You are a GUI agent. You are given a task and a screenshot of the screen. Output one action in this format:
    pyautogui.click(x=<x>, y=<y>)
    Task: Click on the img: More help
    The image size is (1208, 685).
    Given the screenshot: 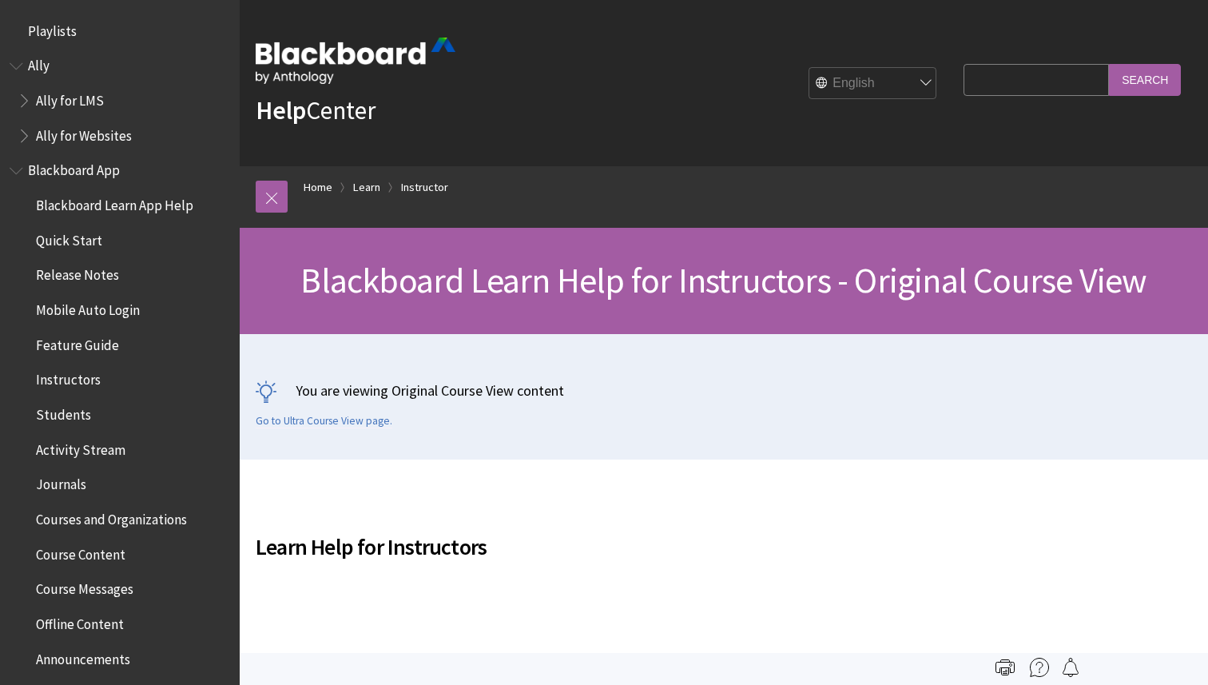 What is the action you would take?
    pyautogui.click(x=1039, y=667)
    